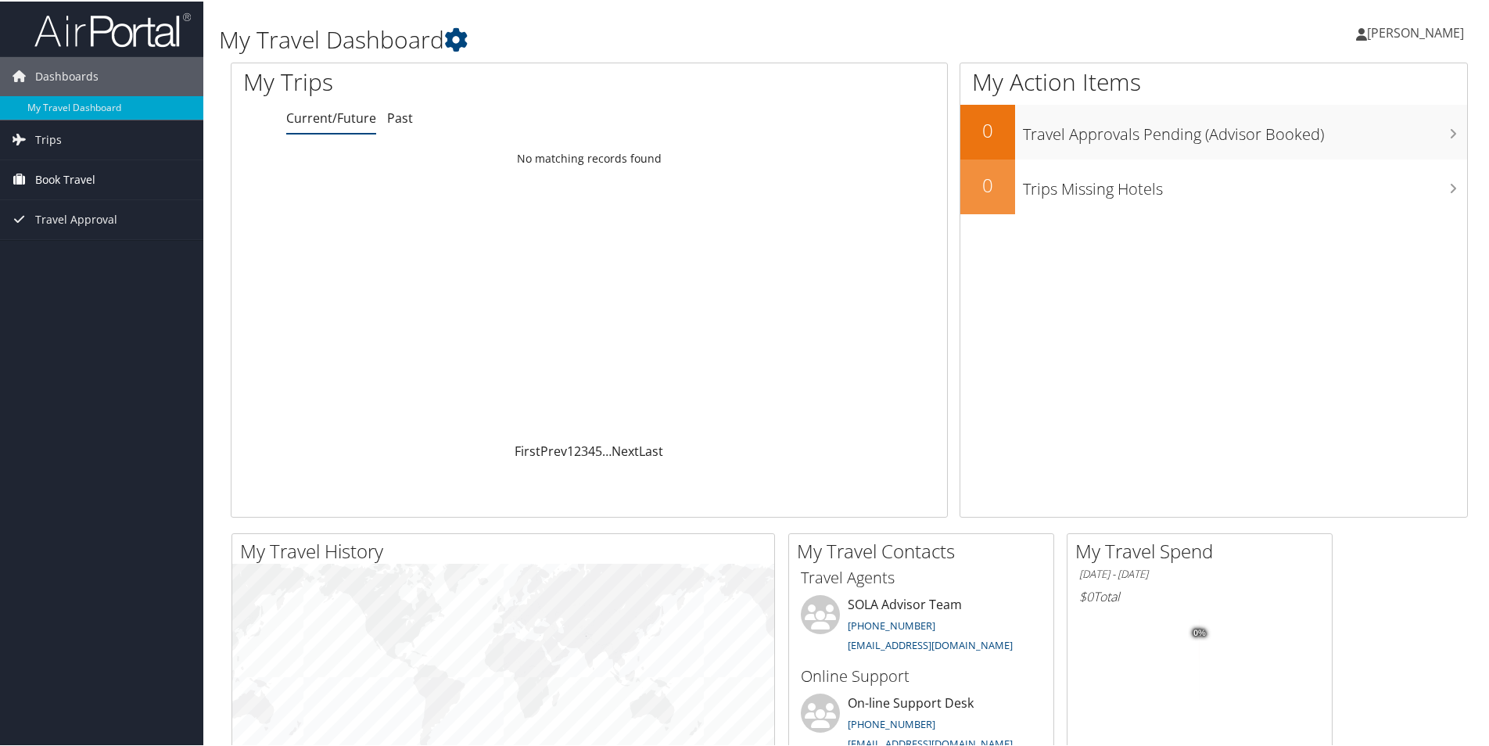 The width and height of the screenshot is (1489, 746). I want to click on img: airportal-logo.png, so click(113, 28).